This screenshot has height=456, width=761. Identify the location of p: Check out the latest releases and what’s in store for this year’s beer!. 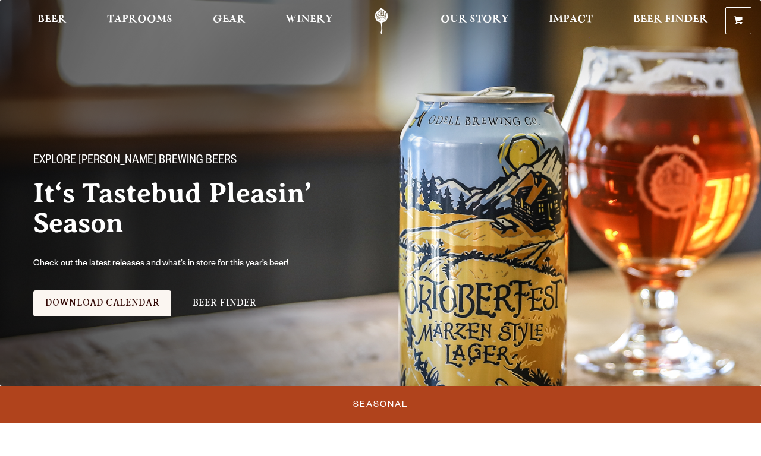
(185, 264).